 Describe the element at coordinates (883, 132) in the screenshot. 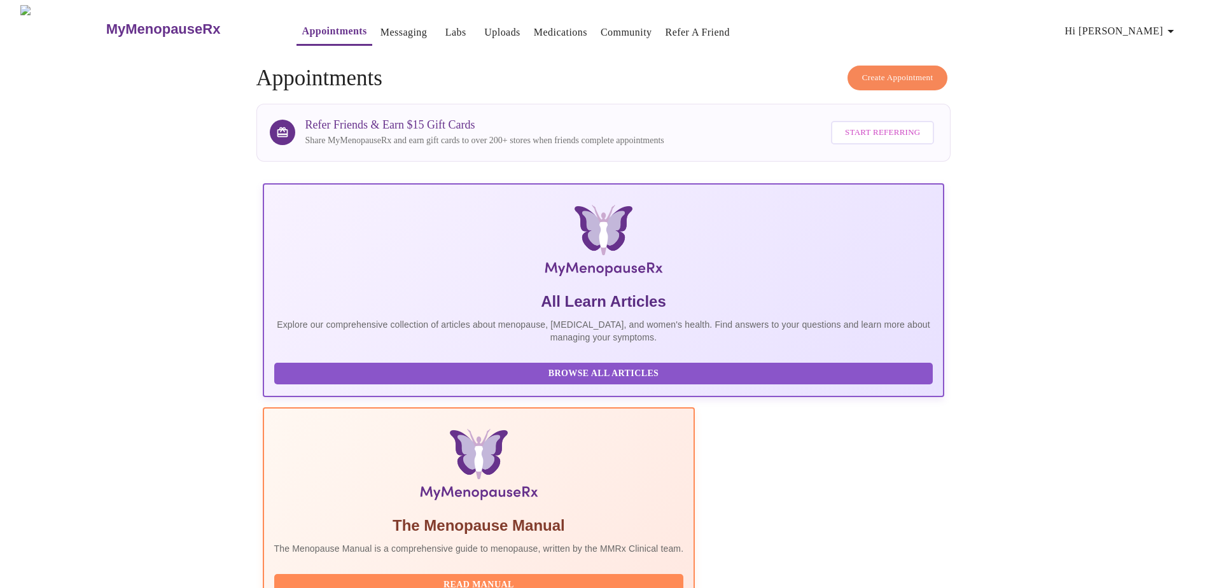

I see `a: Start Referring` at that location.